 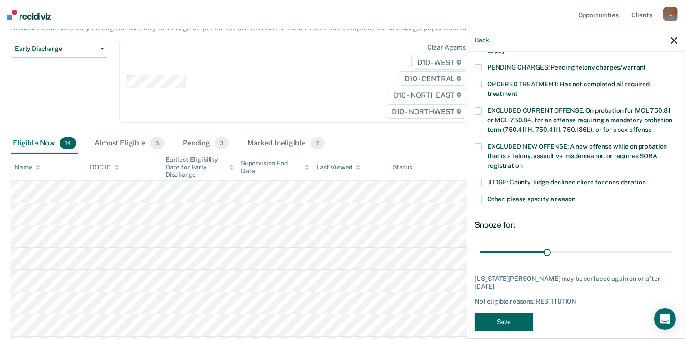 I want to click on span: ORDERED TREATMENT: Has not completed all required treatment, so click(x=568, y=89).